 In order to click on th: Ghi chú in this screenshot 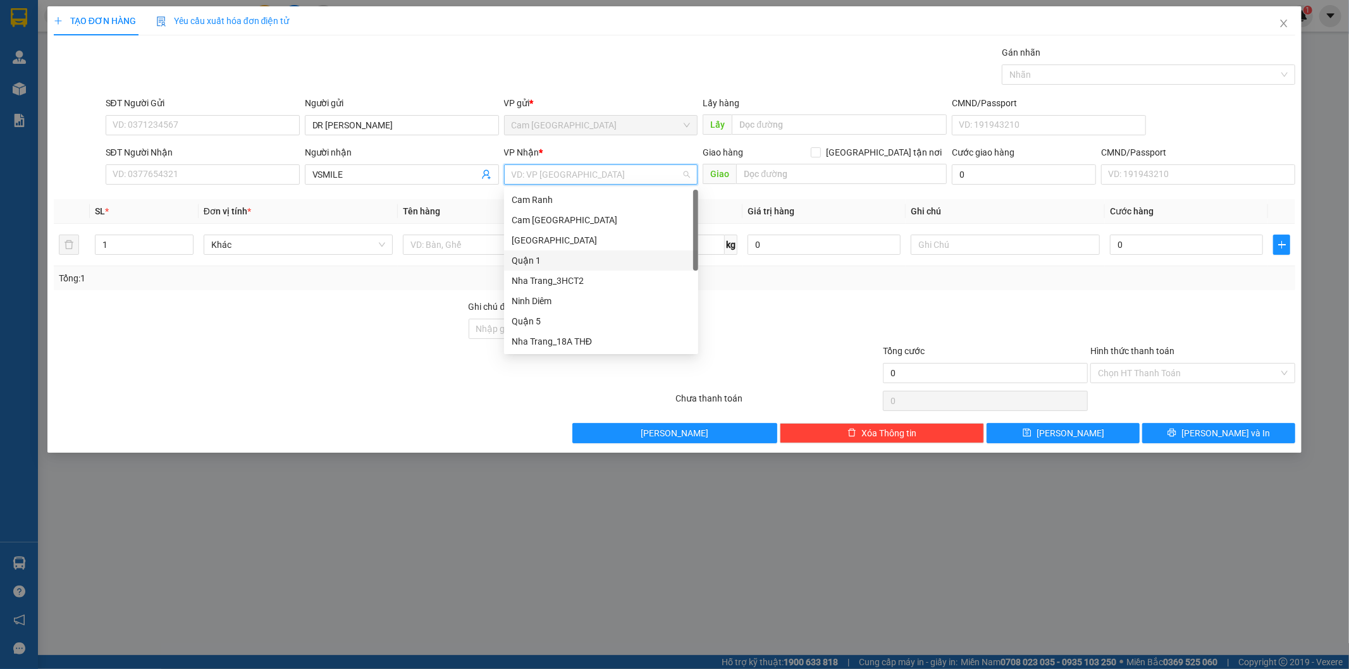, I will do `click(1005, 211)`.